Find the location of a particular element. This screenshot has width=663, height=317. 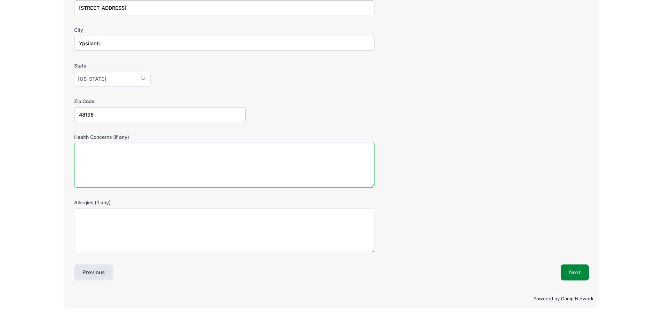

p: Powered by Camp Network is located at coordinates (332, 299).